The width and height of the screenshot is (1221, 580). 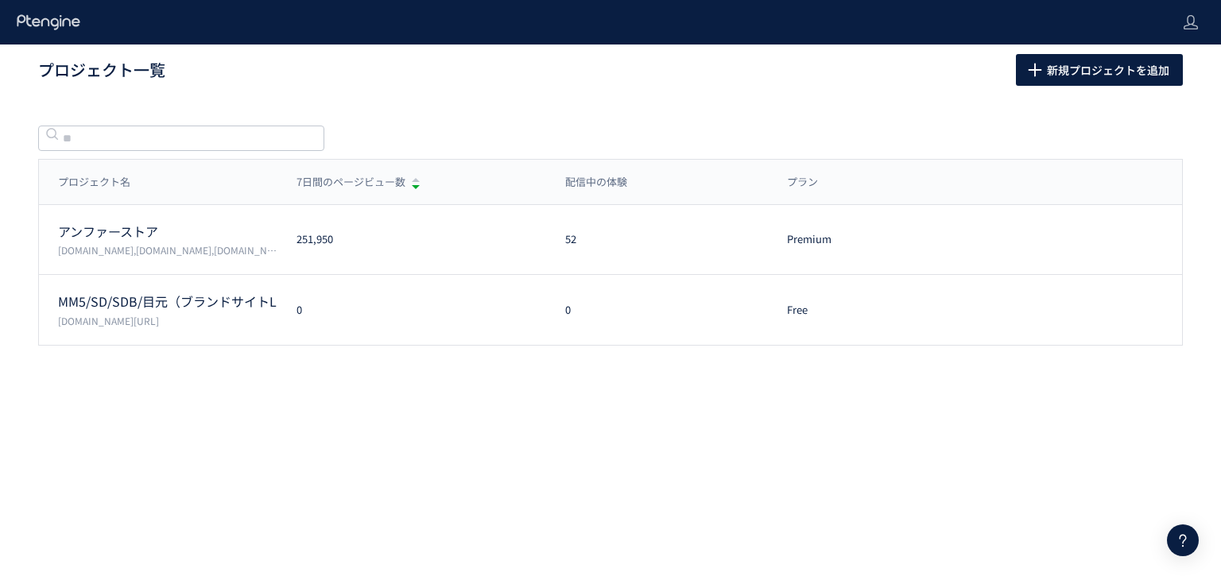 I want to click on p: MM5/SD/SDB/目元（ブランドサイトLP/広告LP）, so click(x=168, y=301).